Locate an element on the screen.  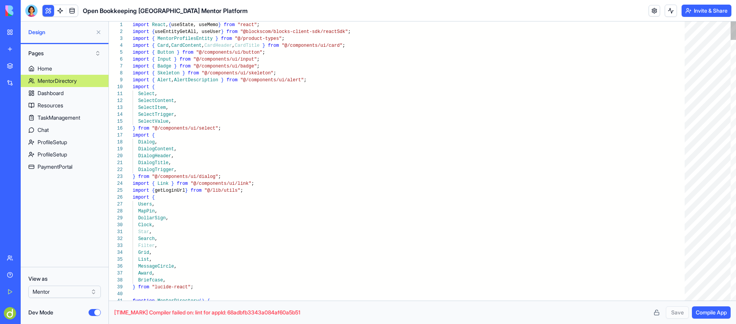
div: 14 is located at coordinates (116, 115).